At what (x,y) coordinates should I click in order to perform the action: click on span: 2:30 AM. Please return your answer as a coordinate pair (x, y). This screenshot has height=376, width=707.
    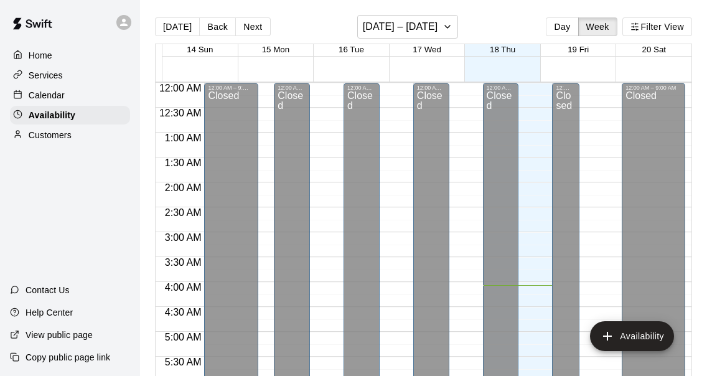
    Looking at the image, I should click on (183, 212).